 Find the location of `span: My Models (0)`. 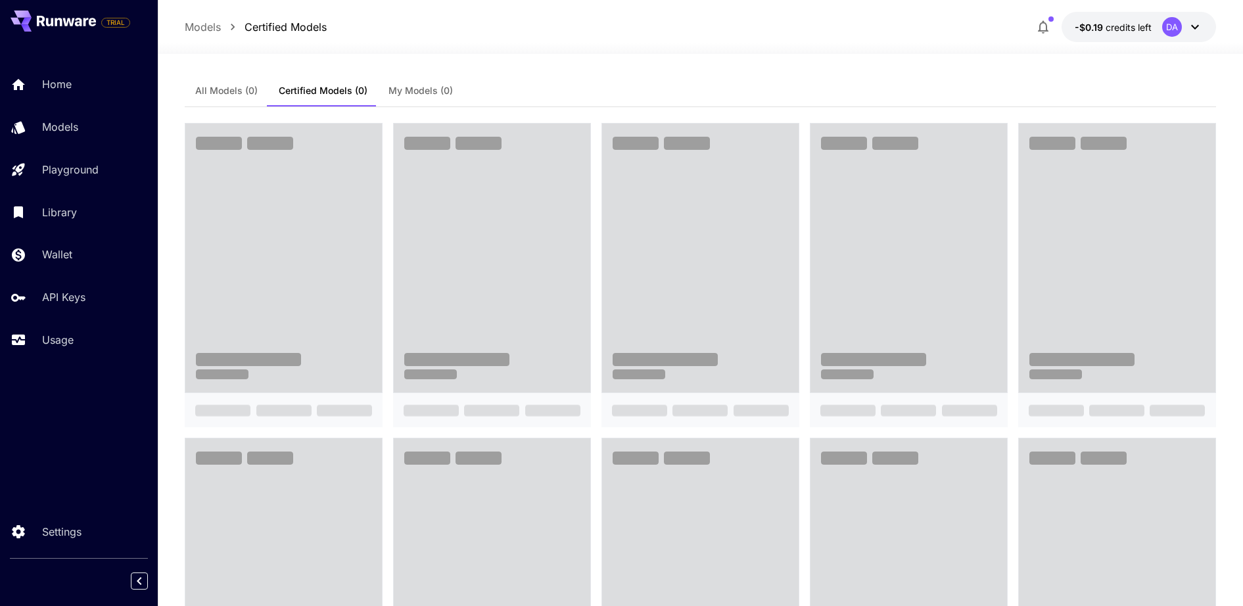

span: My Models (0) is located at coordinates (421, 91).